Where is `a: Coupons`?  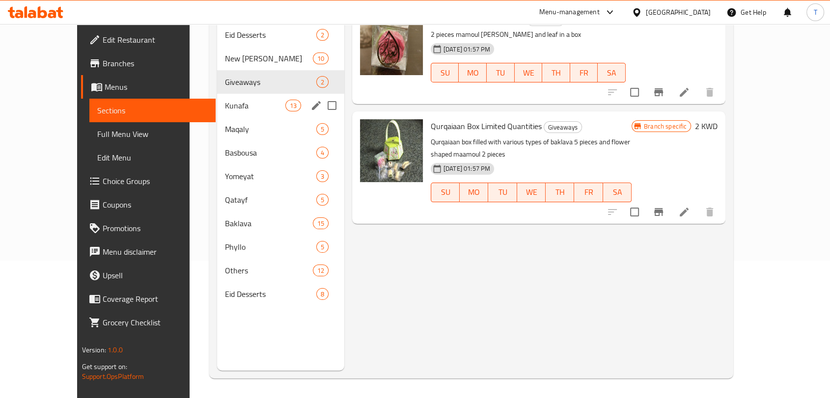
a: Coupons is located at coordinates (148, 205).